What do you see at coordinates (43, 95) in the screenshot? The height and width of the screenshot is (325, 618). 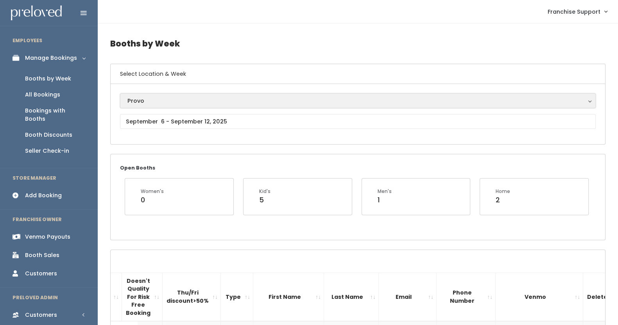 I see `div: All Bookings` at bounding box center [43, 95].